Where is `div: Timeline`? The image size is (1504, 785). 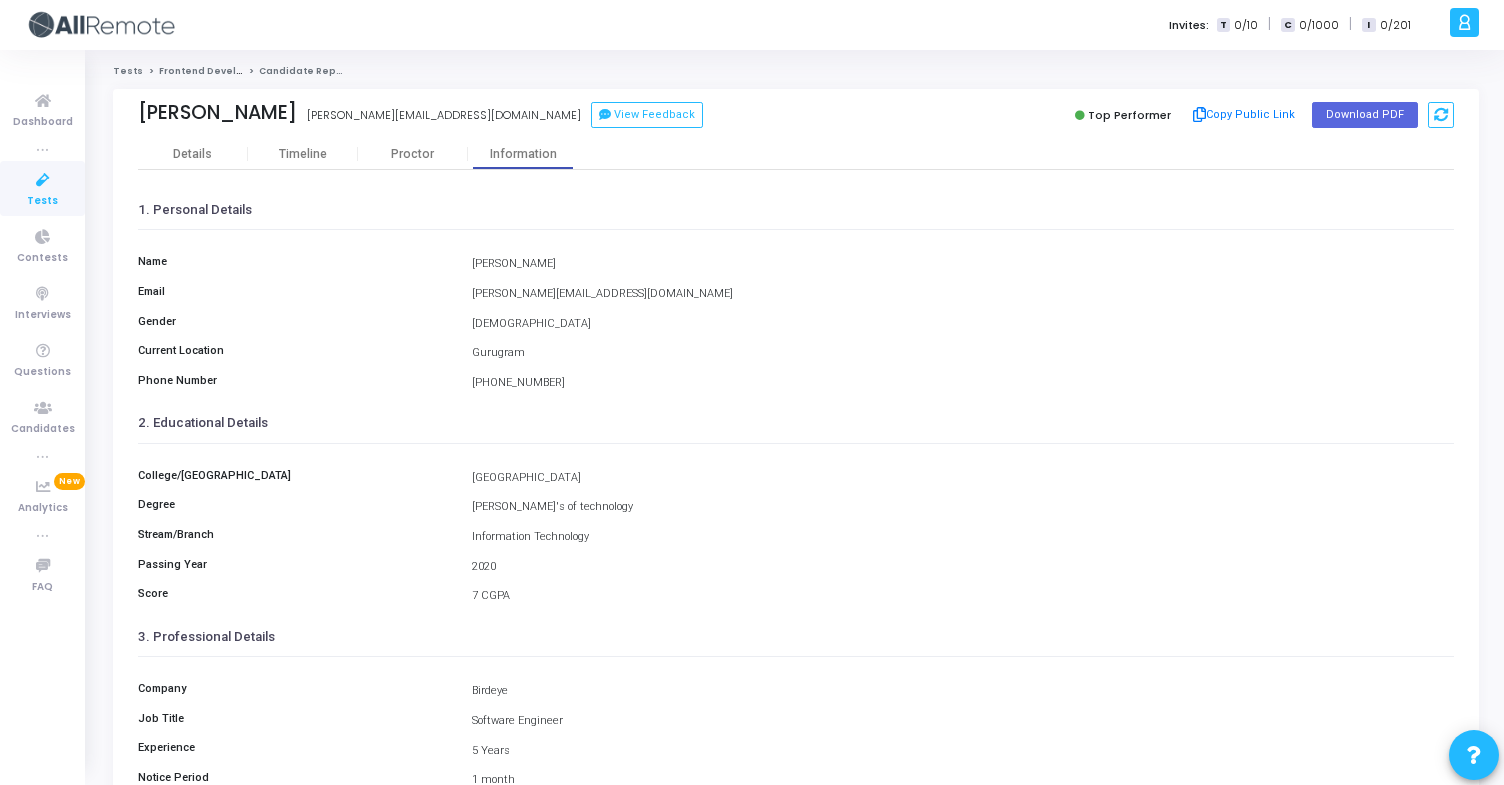 div: Timeline is located at coordinates (303, 154).